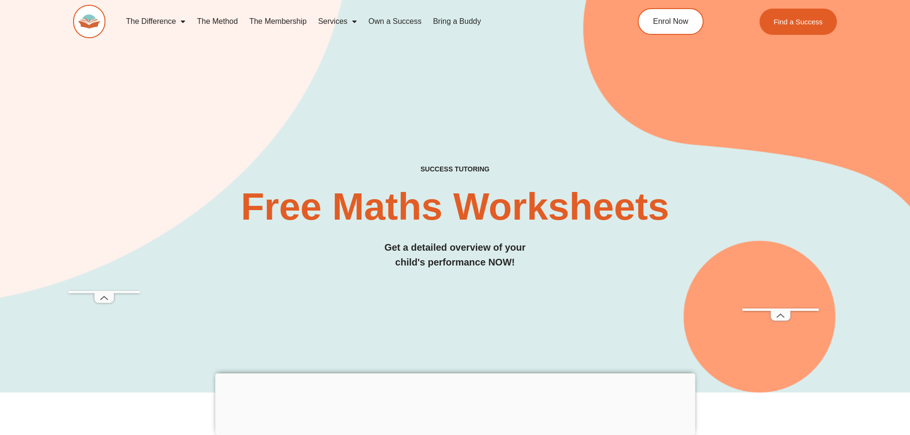  What do you see at coordinates (395, 21) in the screenshot?
I see `a: Own a Success` at bounding box center [395, 21].